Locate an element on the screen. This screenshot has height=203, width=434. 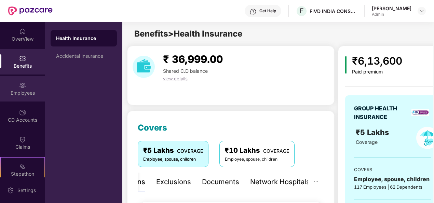
span: Covers is located at coordinates (152, 128).